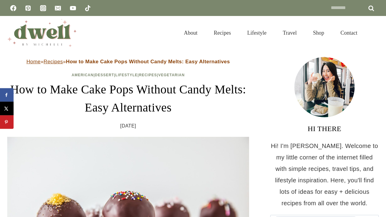 This screenshot has height=217, width=386. Describe the element at coordinates (318, 33) in the screenshot. I see `a: Shop` at that location.